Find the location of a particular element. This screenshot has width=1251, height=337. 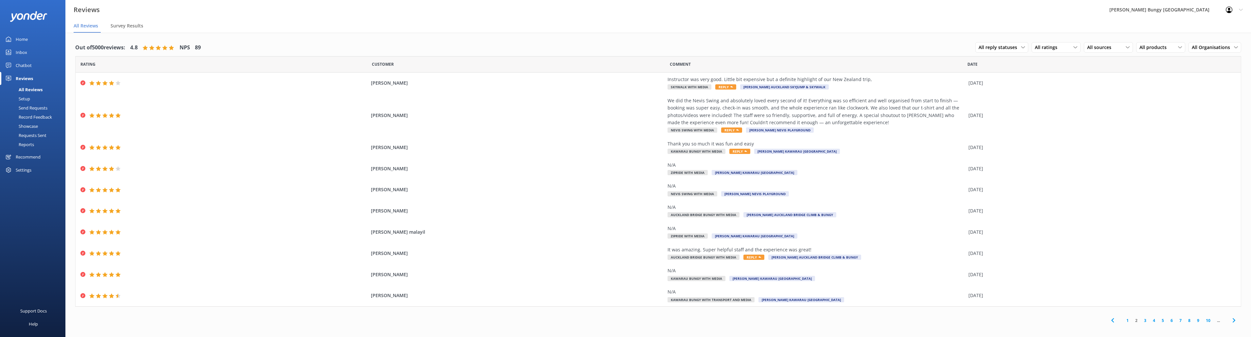

a: Record Feedback is located at coordinates (35, 117).